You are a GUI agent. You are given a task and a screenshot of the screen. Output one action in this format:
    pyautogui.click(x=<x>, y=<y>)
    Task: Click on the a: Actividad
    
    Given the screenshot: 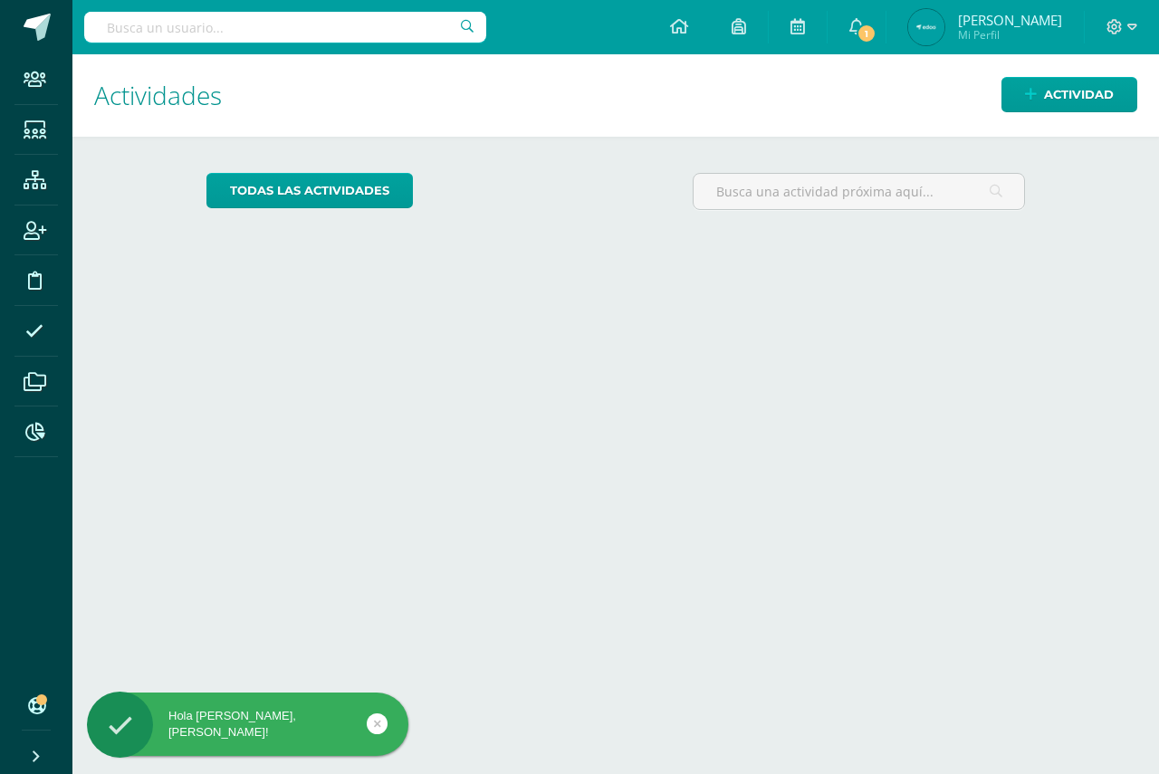 What is the action you would take?
    pyautogui.click(x=1069, y=94)
    